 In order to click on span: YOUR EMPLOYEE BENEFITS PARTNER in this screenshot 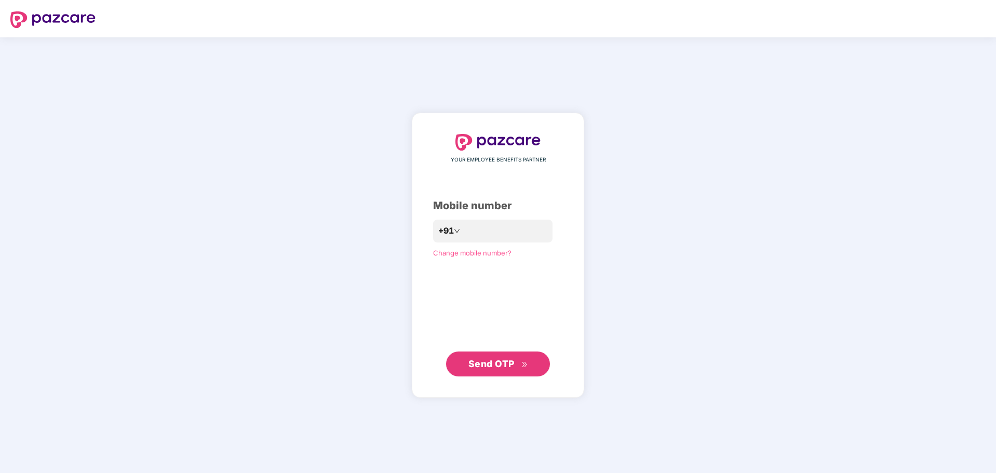, I will do `click(498, 160)`.